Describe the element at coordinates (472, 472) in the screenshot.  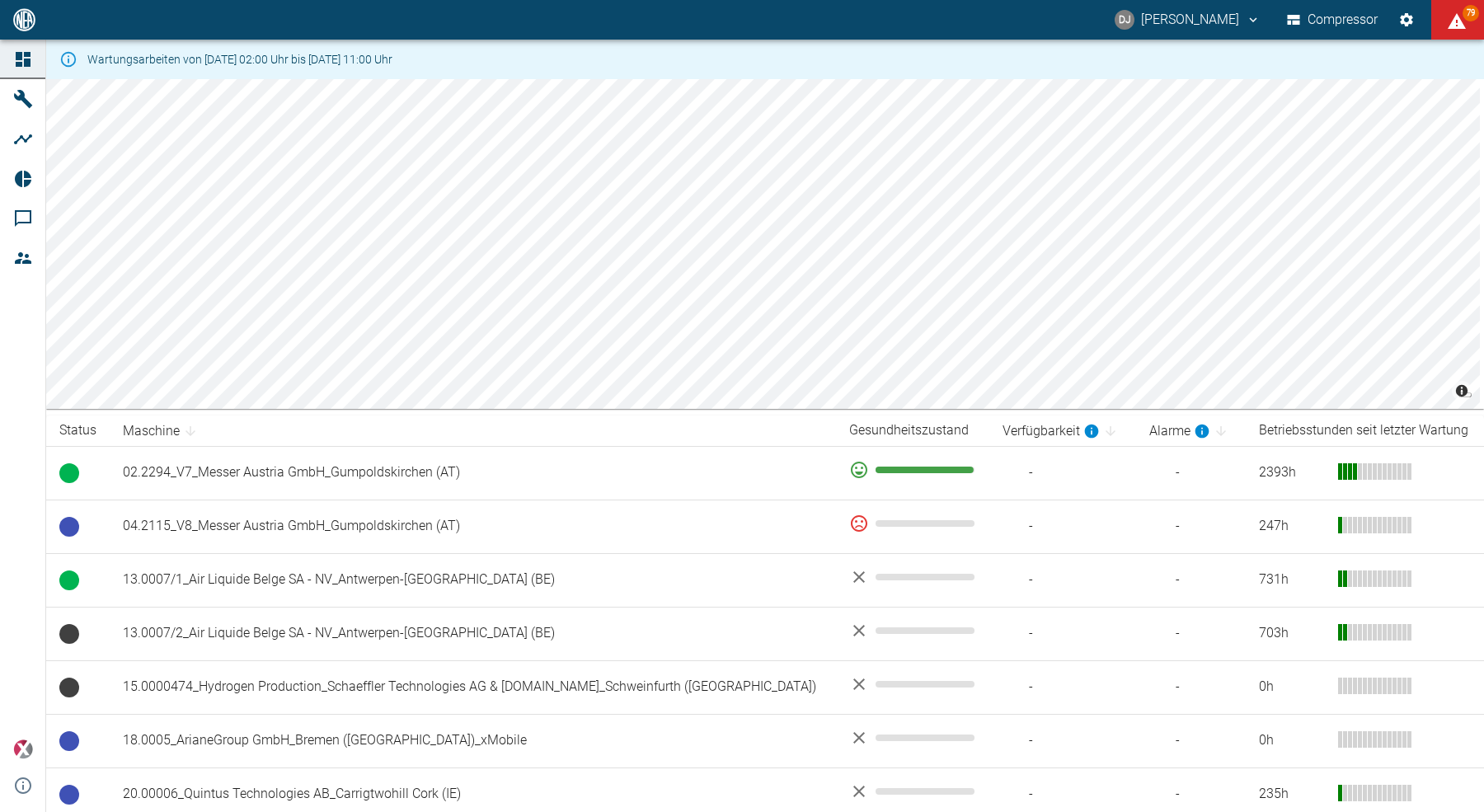
I see `td: 02.2294_V7_Messer Austria GmbH_Gumpoldskirchen (AT)` at that location.